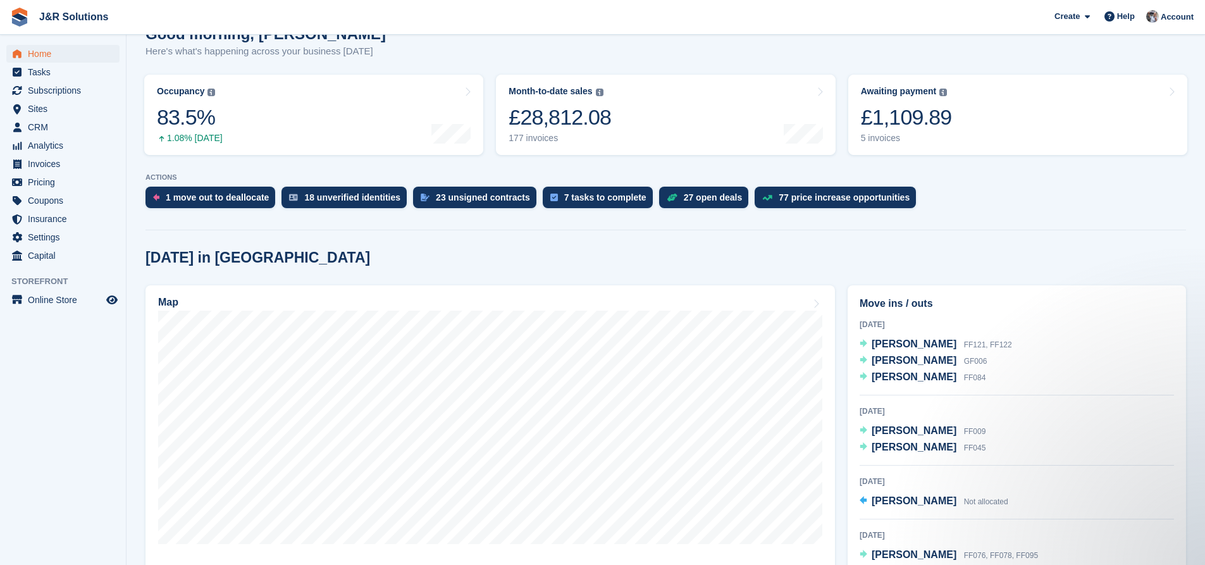 The image size is (1205, 565). What do you see at coordinates (293, 197) in the screenshot?
I see `img: verify_identity-adf6edd0f0f0b5bbfe63781bf79b02c33cf7c696d77639b501bdc392416b5a36.svg` at bounding box center [293, 197].